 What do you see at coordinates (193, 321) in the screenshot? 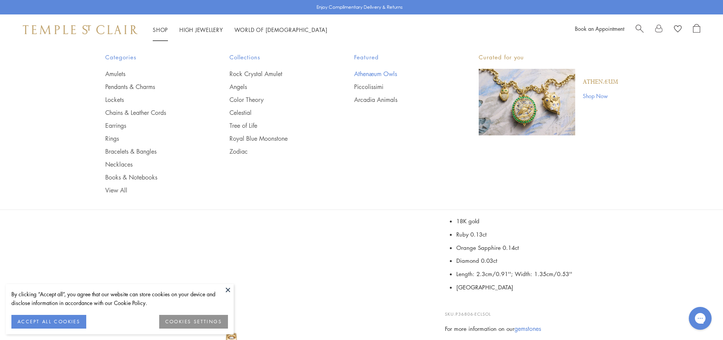
I see `button: COOKIES SETTINGS` at bounding box center [193, 321].